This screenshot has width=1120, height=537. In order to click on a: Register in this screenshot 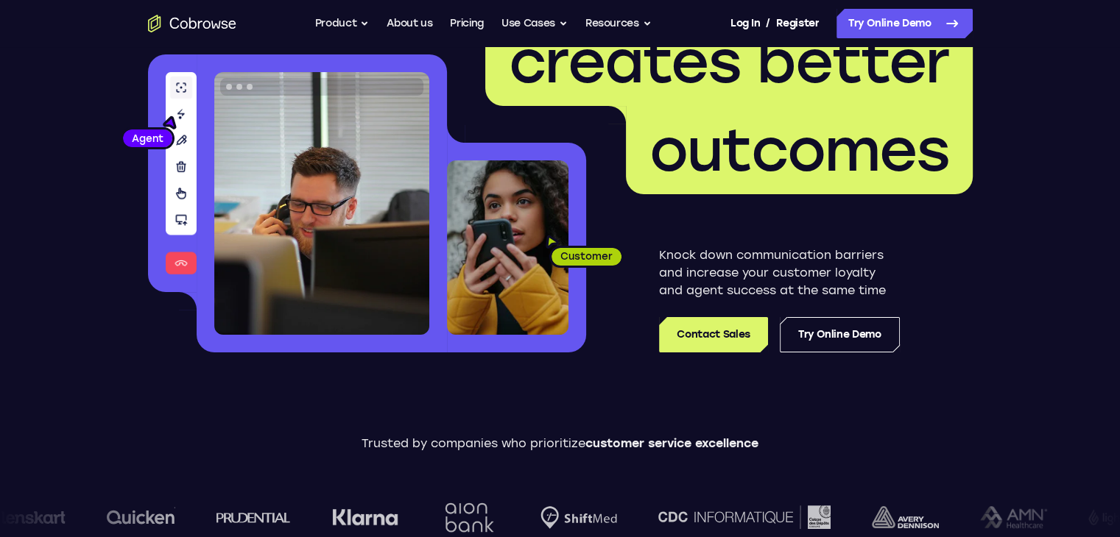, I will do `click(797, 24)`.